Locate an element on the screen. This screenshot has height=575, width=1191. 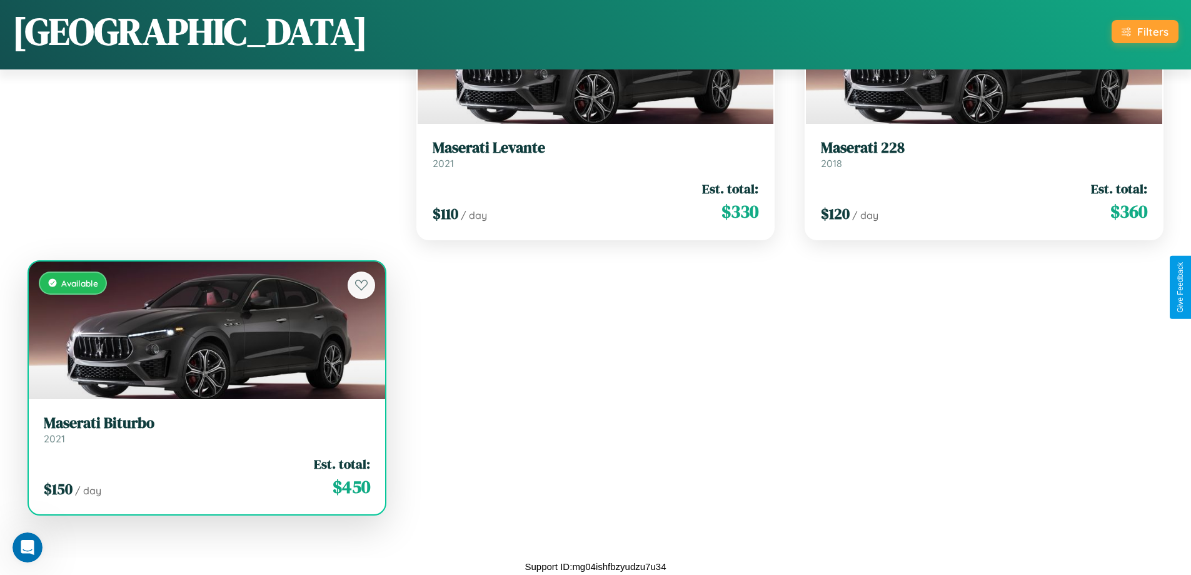
span: $ 360 is located at coordinates (1129, 211).